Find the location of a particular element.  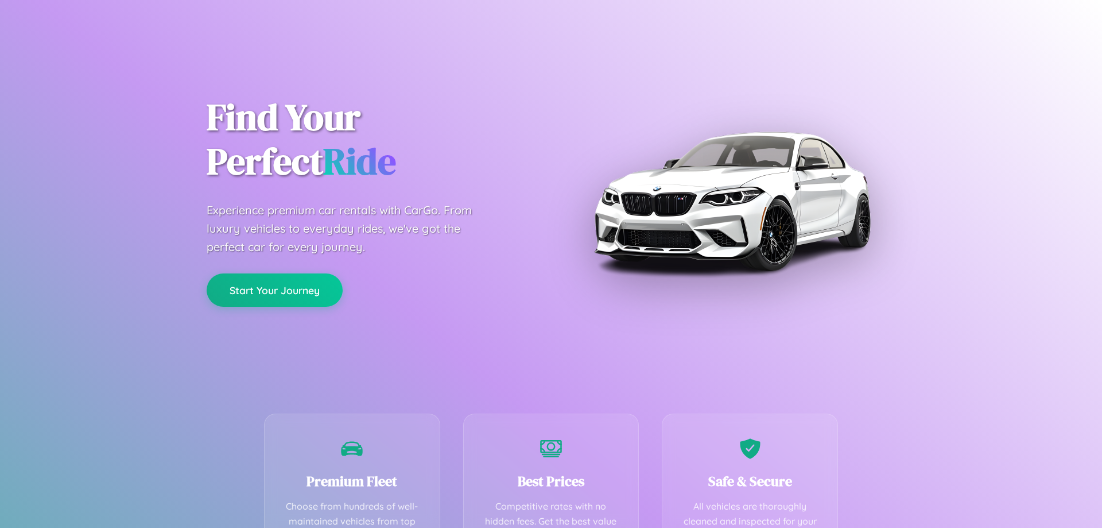

span: Ride is located at coordinates (359, 161).